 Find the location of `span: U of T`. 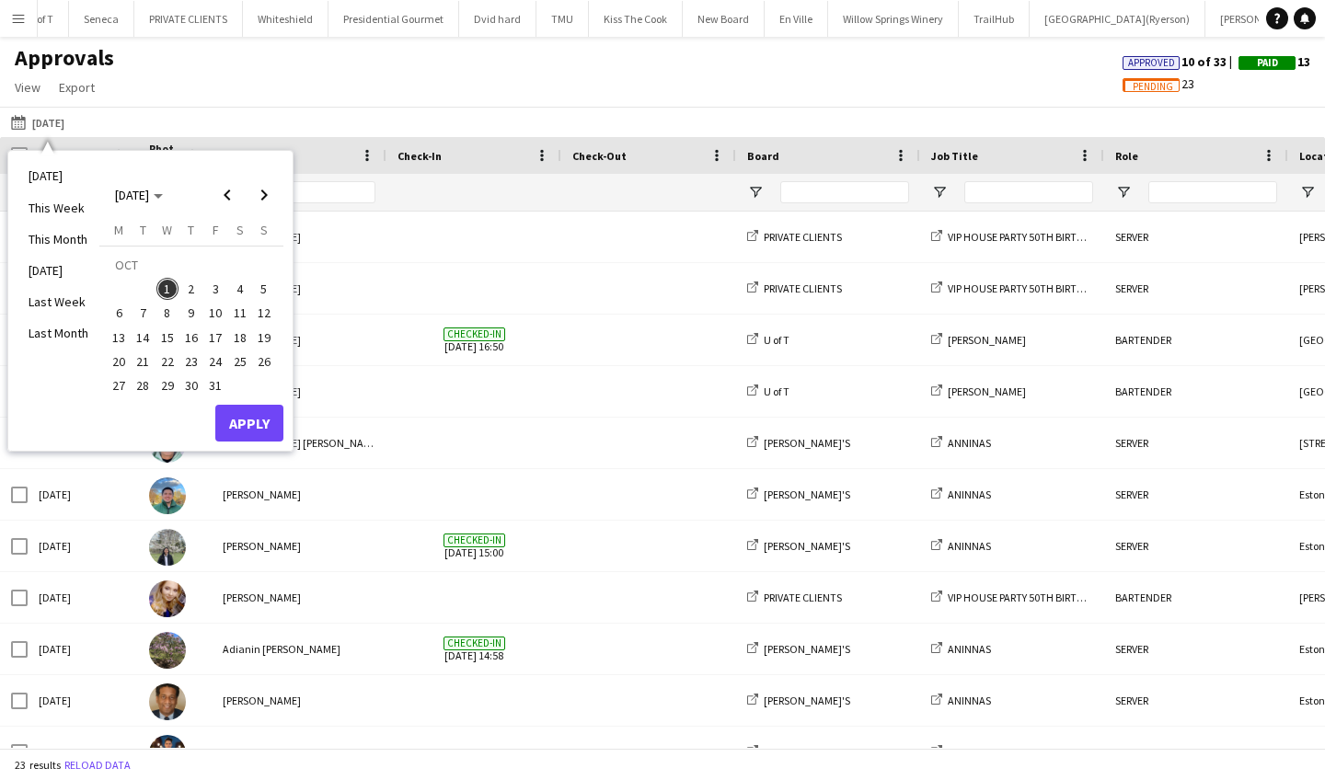

span: U of T is located at coordinates (776, 751).